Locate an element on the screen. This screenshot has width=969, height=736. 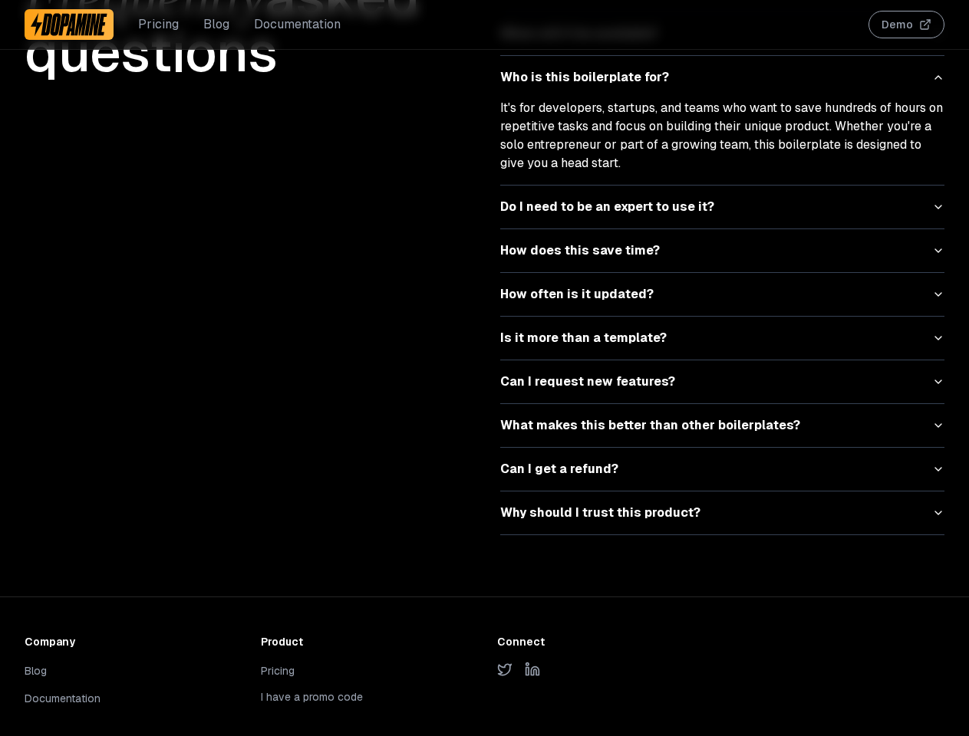
h3: Company is located at coordinates (130, 642).